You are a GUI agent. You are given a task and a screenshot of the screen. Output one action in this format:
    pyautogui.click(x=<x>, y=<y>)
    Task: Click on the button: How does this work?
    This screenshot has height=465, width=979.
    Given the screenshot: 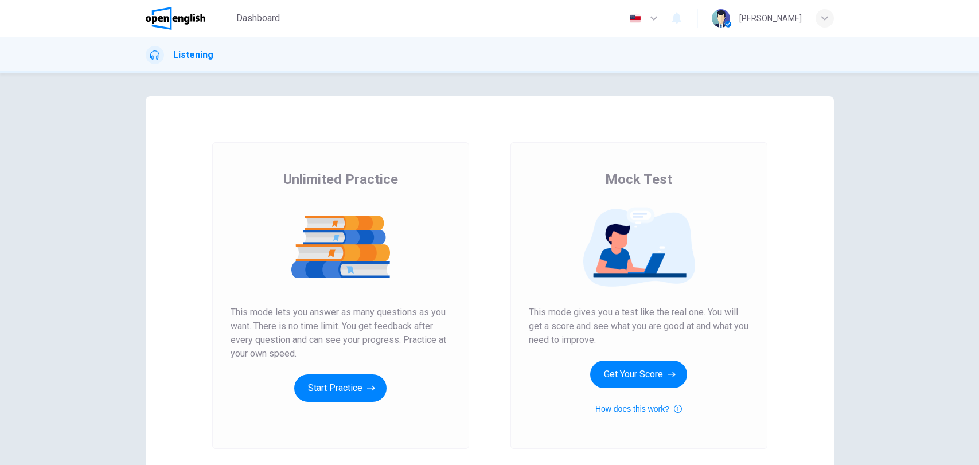 What is the action you would take?
    pyautogui.click(x=638, y=409)
    